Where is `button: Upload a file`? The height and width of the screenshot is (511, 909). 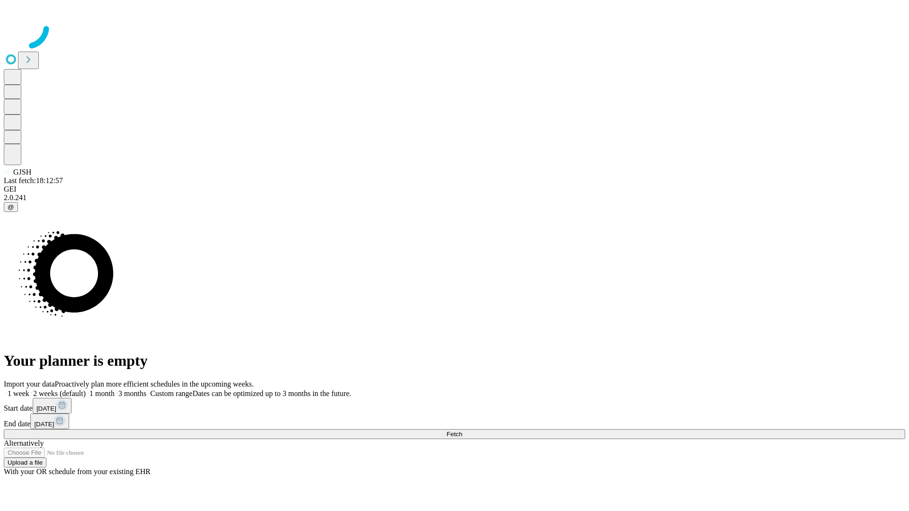 button: Upload a file is located at coordinates (25, 463).